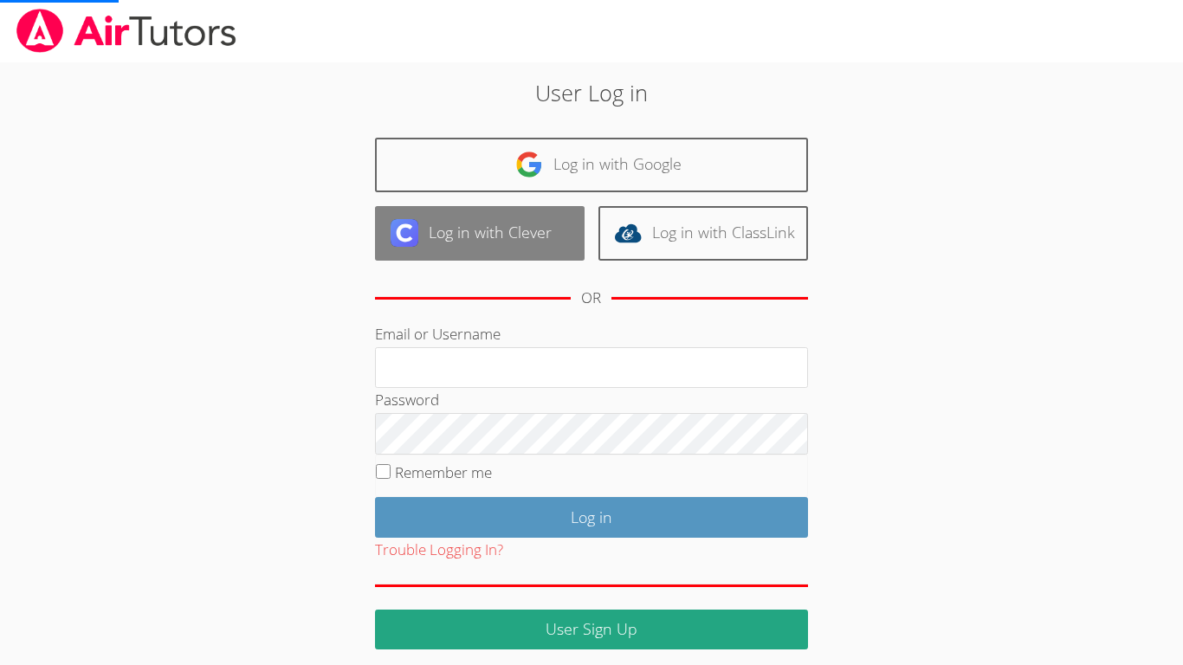  Describe the element at coordinates (703, 233) in the screenshot. I see `a: Log in with ClassLink` at that location.